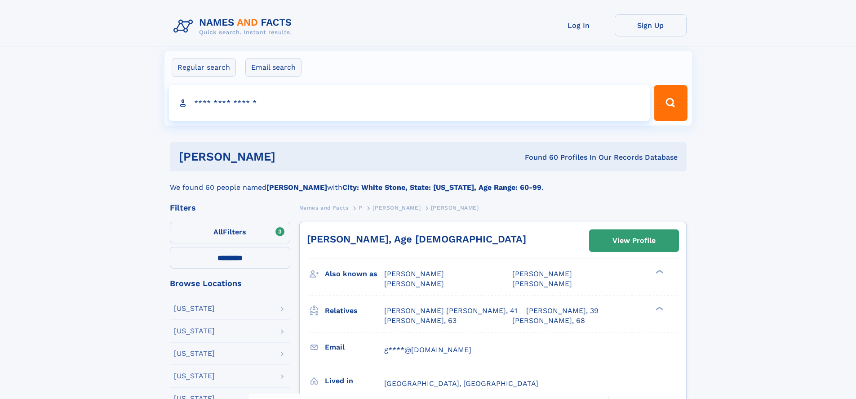 This screenshot has height=399, width=856. I want to click on input: search input, so click(410, 103).